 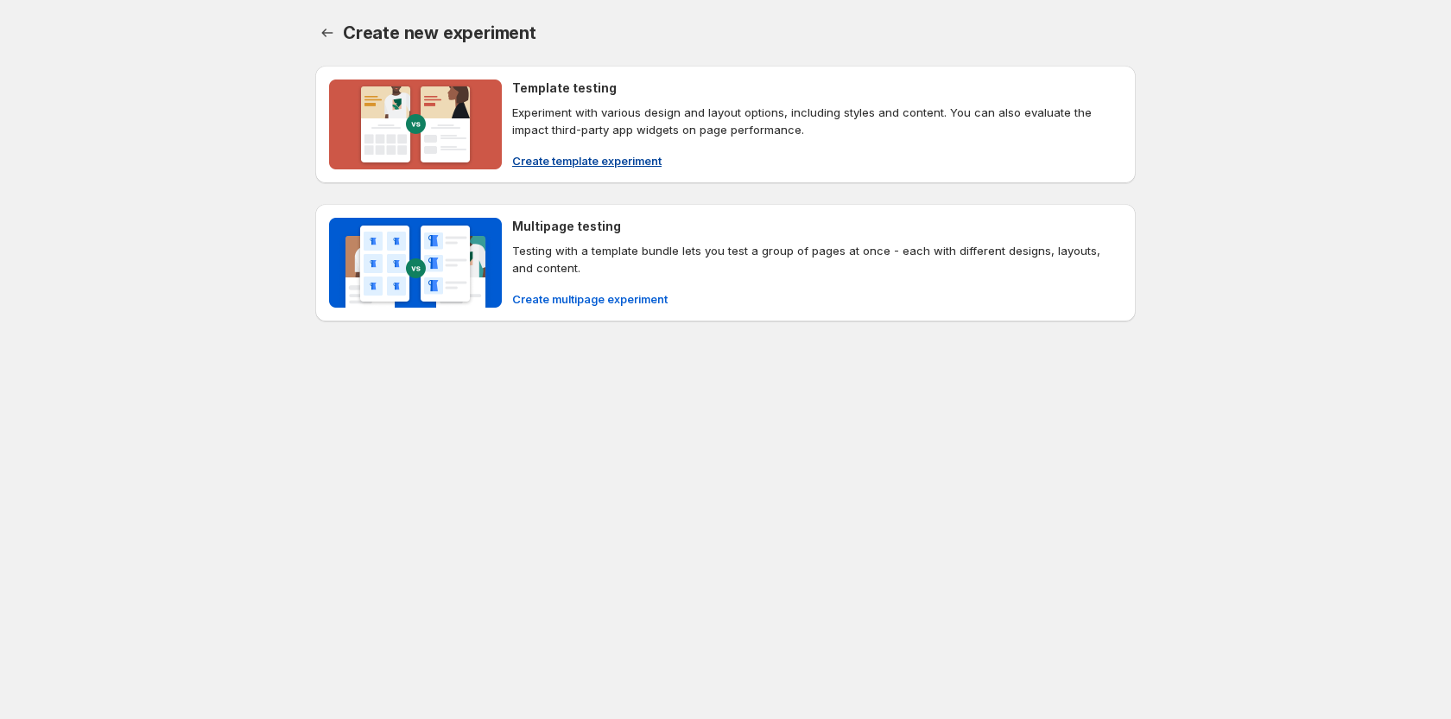 What do you see at coordinates (587, 161) in the screenshot?
I see `button: Create template experiment` at bounding box center [587, 161].